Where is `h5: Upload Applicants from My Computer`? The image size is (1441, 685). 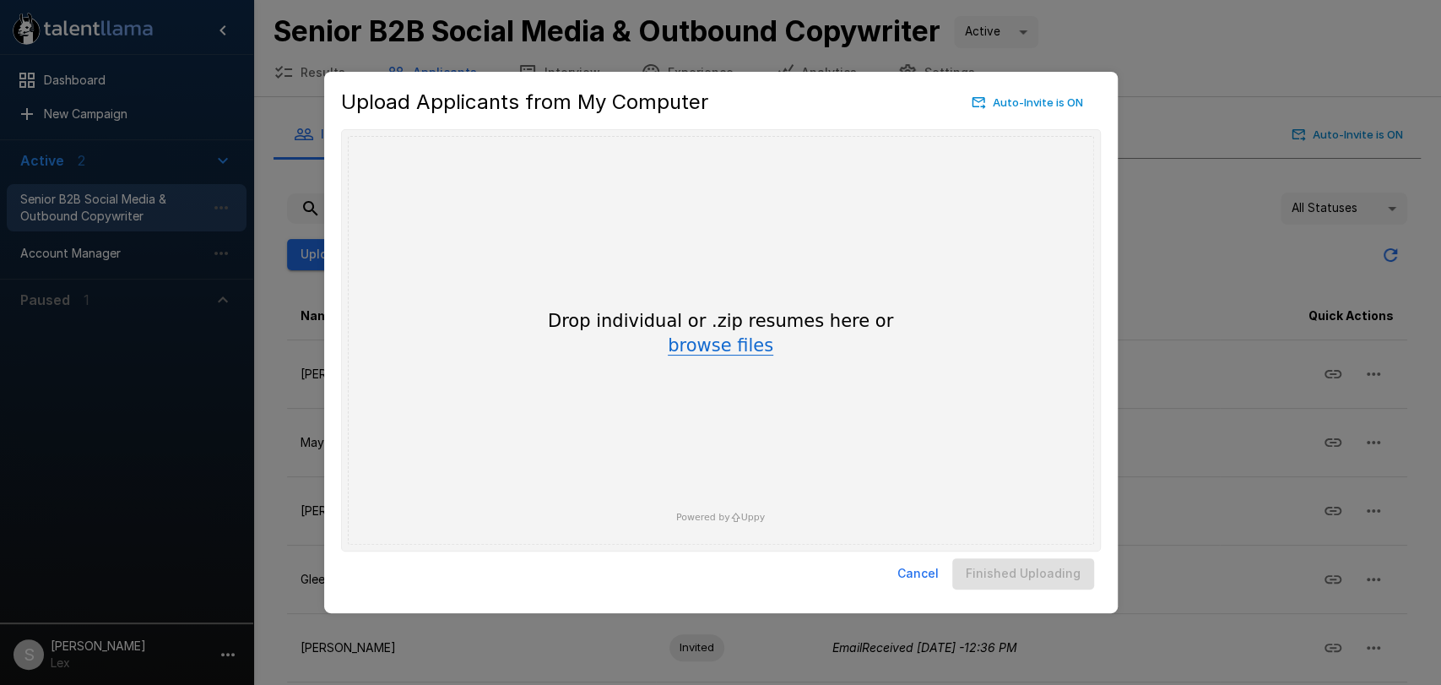
h5: Upload Applicants from My Computer is located at coordinates (524, 102).